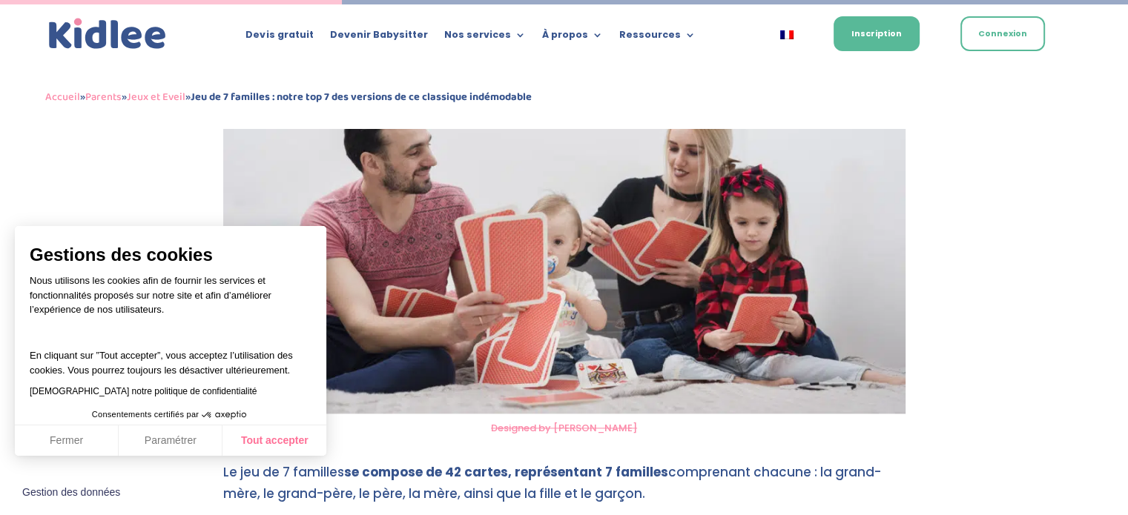 The width and height of the screenshot is (1128, 515). I want to click on a: Ressources, so click(656, 38).